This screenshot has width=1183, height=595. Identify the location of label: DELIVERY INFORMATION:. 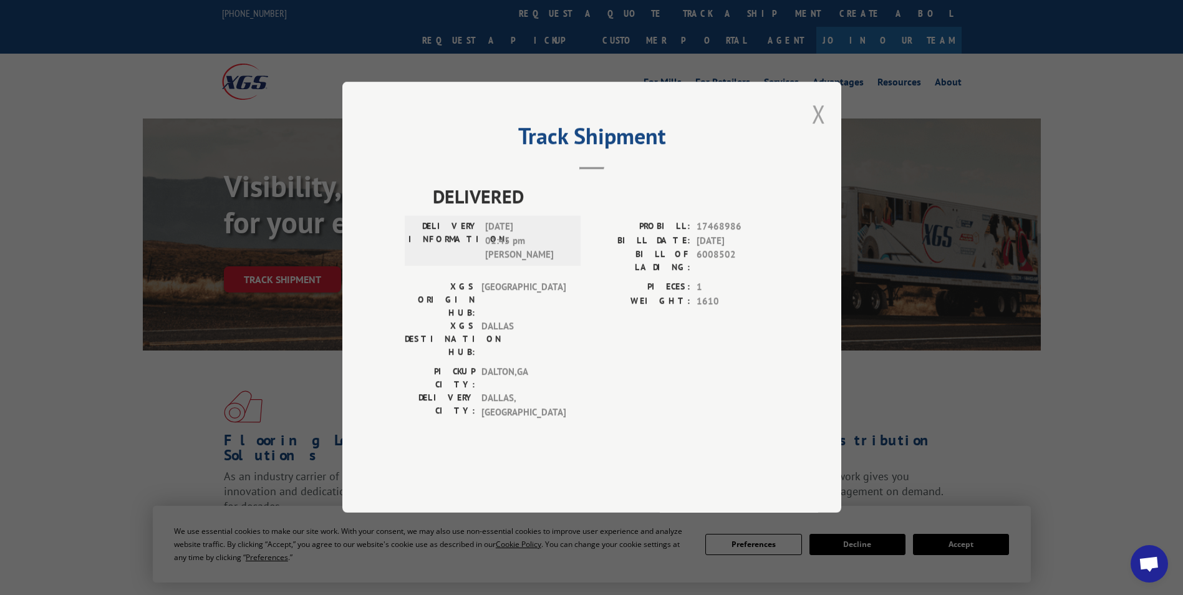
(444, 241).